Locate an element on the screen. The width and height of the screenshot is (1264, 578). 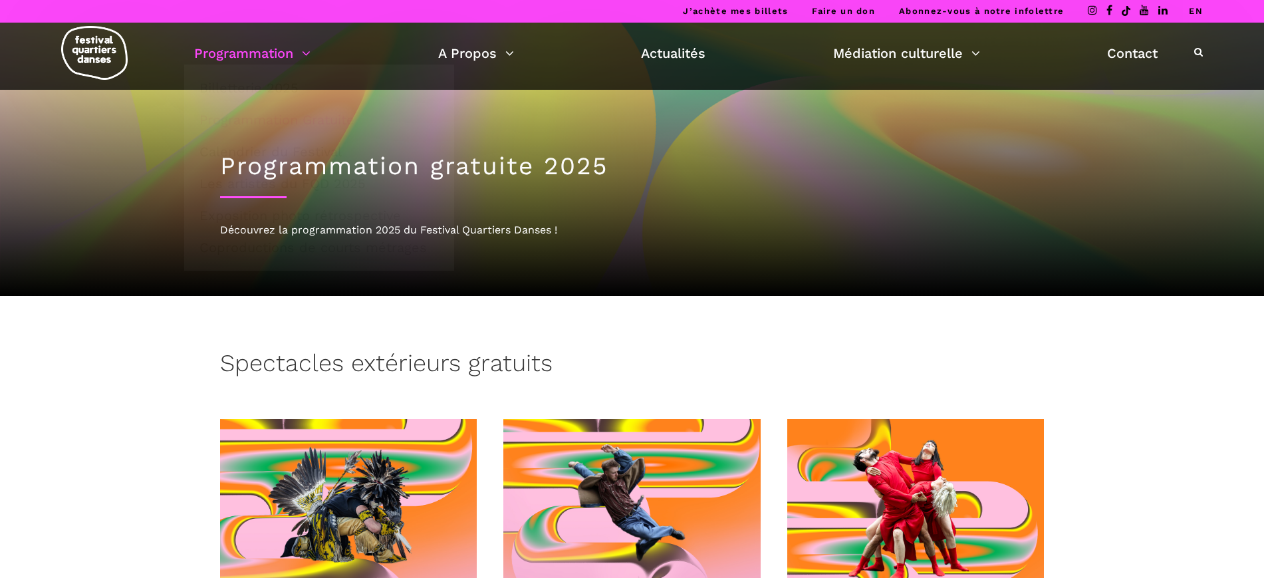
a: Programmation is located at coordinates (252, 53).